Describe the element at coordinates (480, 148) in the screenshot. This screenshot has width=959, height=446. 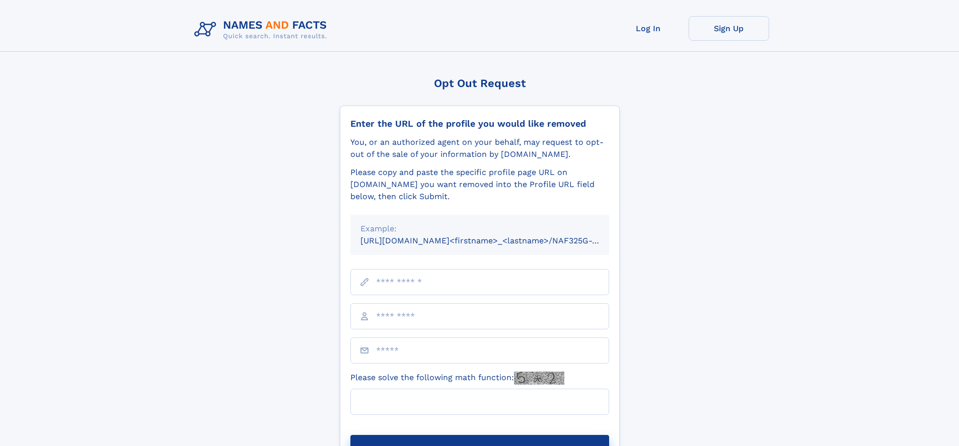
I see `div: You, or an authorized agent on your behalf, may request to opt-out of the sale of your informatio...` at that location.